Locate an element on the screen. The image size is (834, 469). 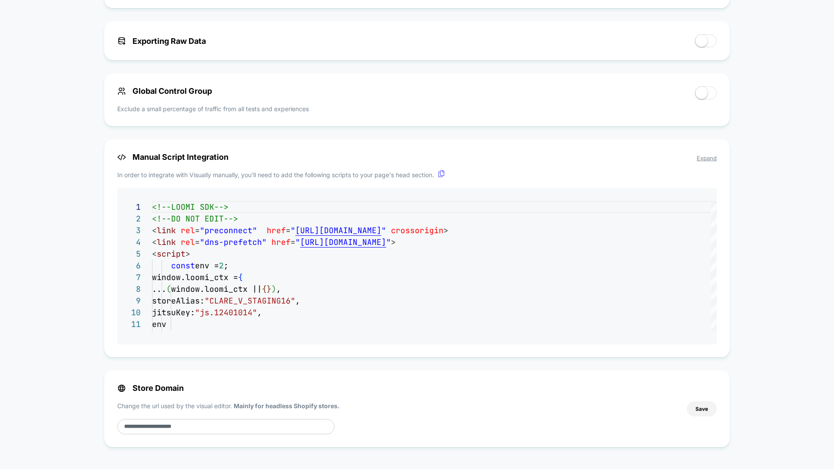
button: Save is located at coordinates (702, 409).